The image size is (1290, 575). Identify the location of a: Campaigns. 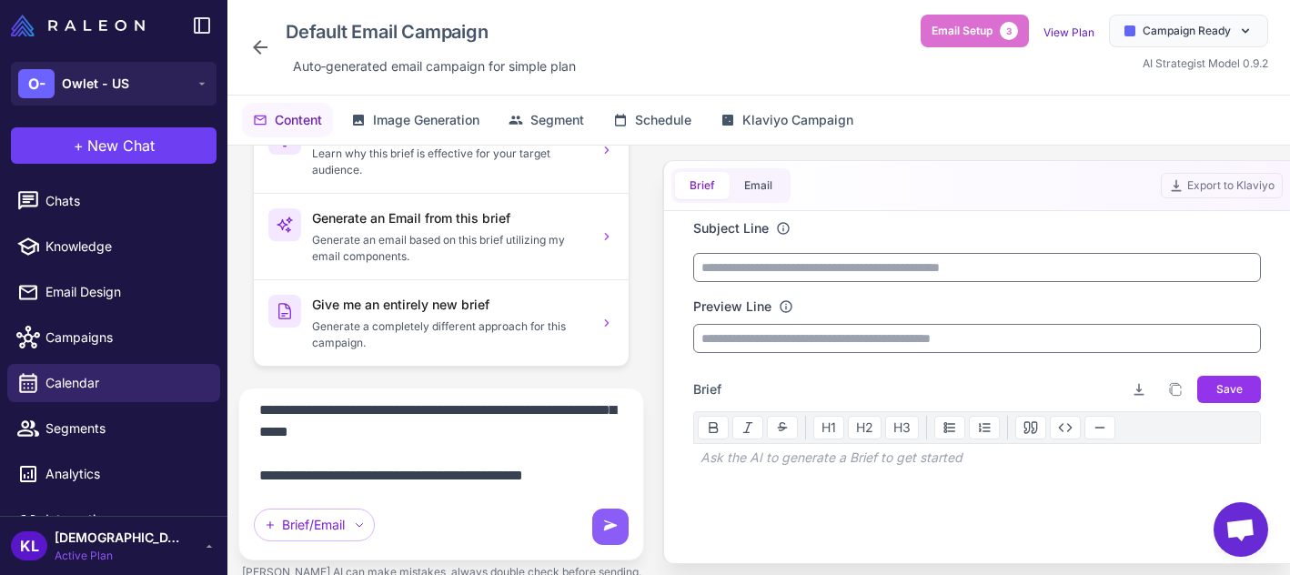
(114, 337).